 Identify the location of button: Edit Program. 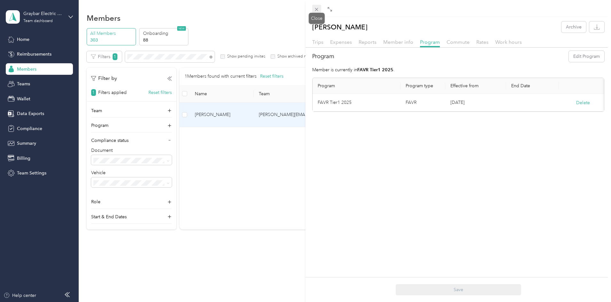
(587, 56).